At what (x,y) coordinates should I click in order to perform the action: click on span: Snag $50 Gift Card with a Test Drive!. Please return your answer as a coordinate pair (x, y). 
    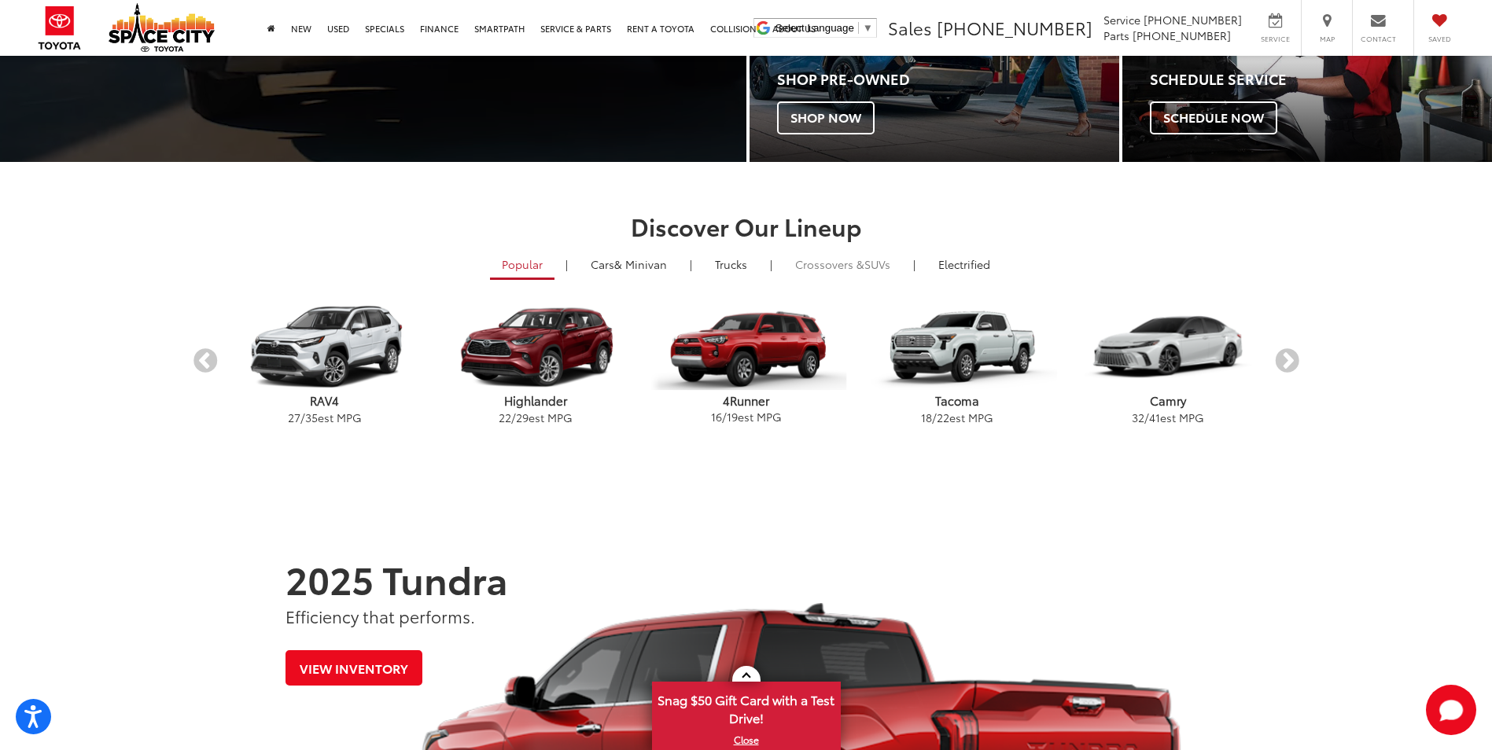
    Looking at the image, I should click on (746, 707).